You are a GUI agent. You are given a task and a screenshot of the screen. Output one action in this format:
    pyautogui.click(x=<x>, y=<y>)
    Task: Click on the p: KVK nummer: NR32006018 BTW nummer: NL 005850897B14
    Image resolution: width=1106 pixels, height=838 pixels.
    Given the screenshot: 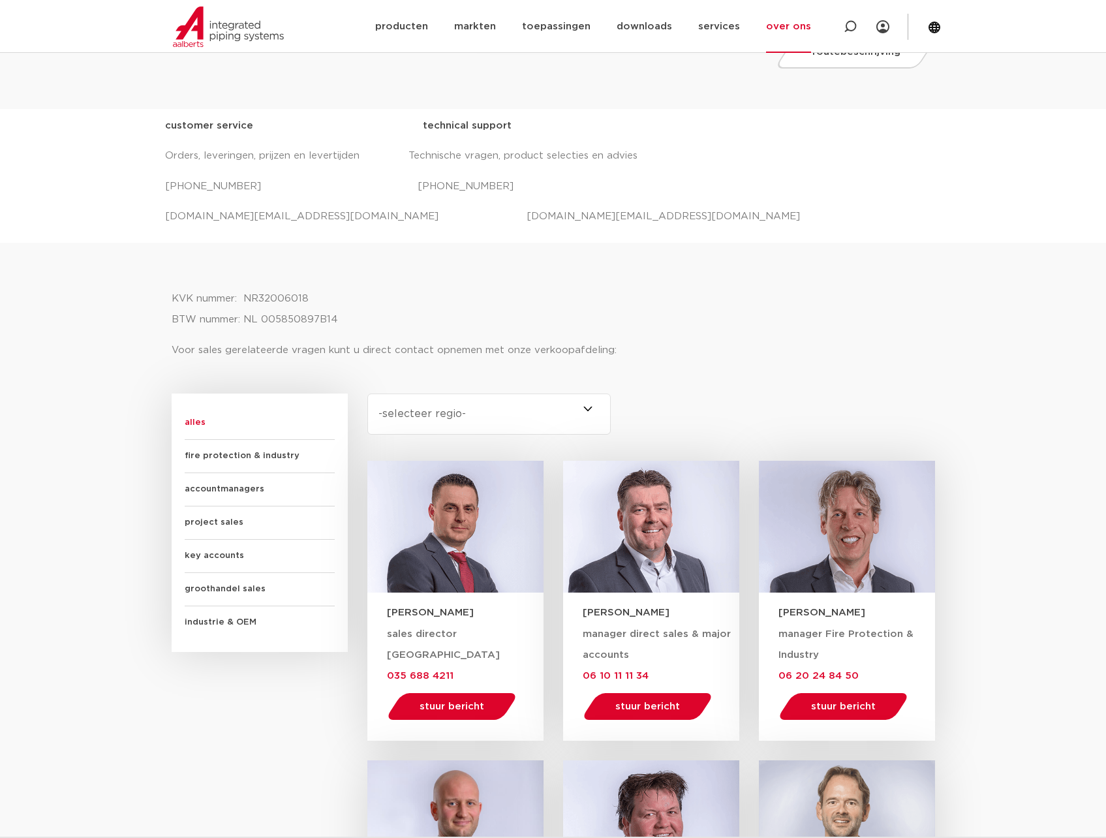 What is the action you would take?
    pyautogui.click(x=553, y=309)
    